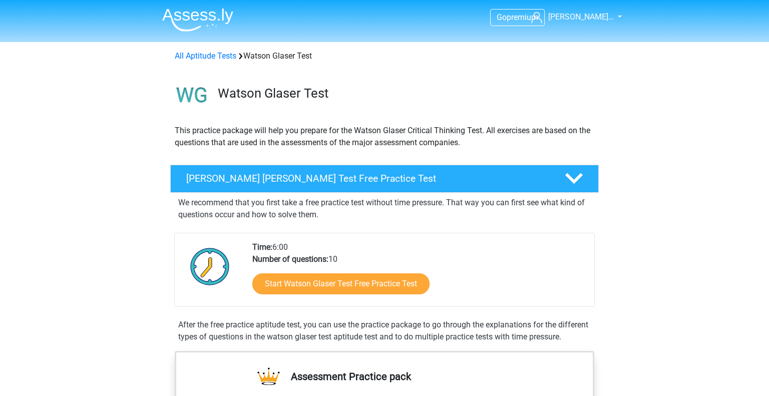 This screenshot has height=396, width=769. Describe the element at coordinates (210, 266) in the screenshot. I see `img: Clock` at that location.